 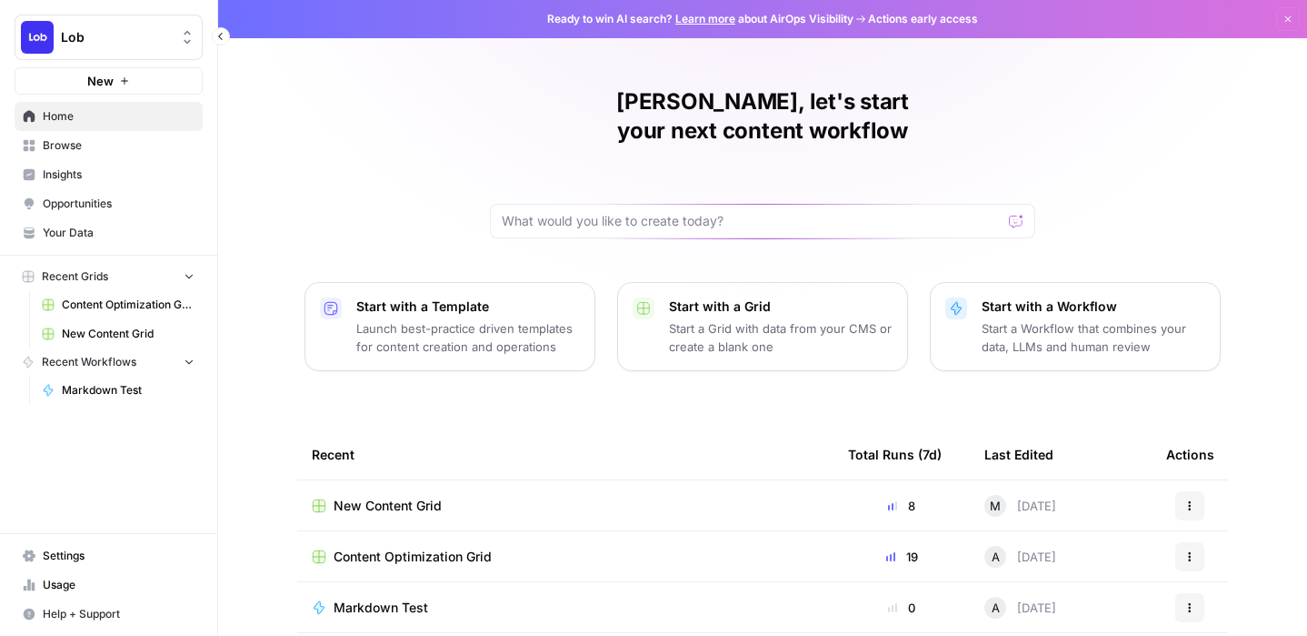 What do you see at coordinates (781, 337) in the screenshot?
I see `p: Start a Grid with data from your CMS or create a blank one` at bounding box center [781, 337].